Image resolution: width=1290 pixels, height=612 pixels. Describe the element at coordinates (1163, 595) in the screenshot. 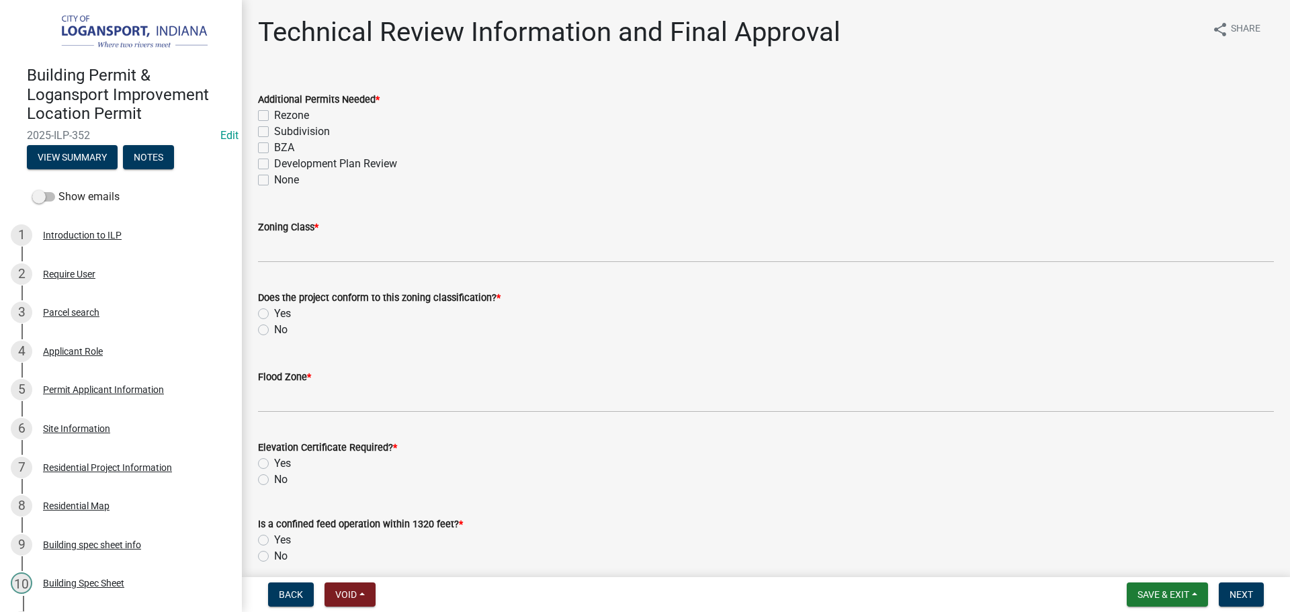

I see `span: Save & Exit` at that location.